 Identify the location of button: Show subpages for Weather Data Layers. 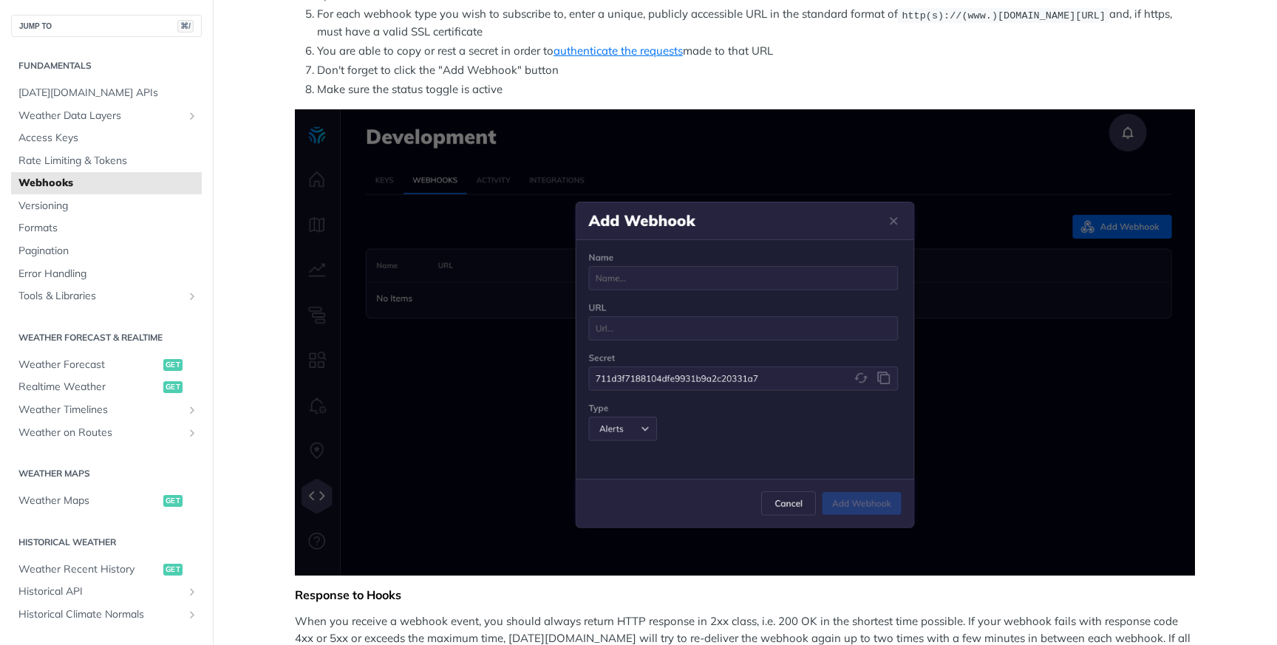
(192, 116).